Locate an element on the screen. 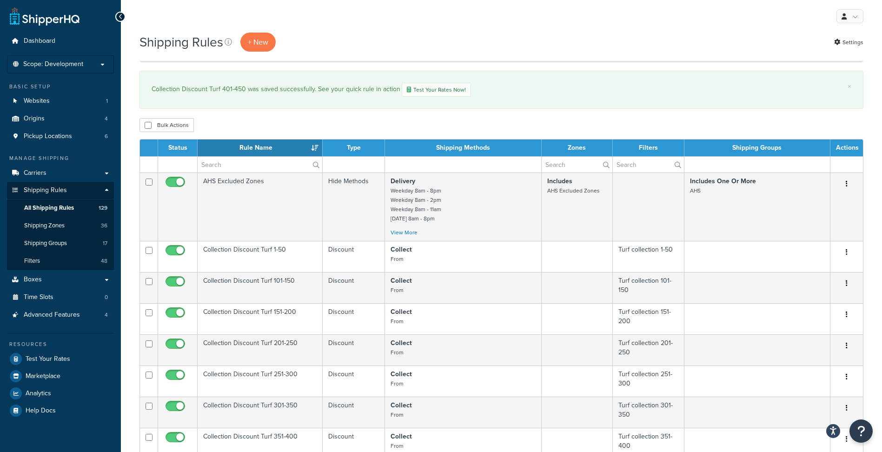 The width and height of the screenshot is (882, 452). th: Zones is located at coordinates (577, 148).